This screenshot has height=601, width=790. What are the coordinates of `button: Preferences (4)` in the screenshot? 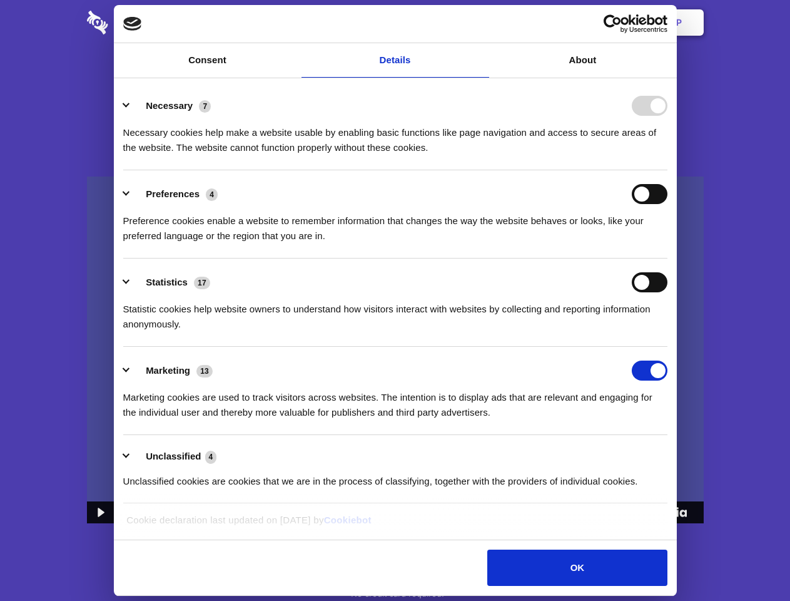 It's located at (175, 194).